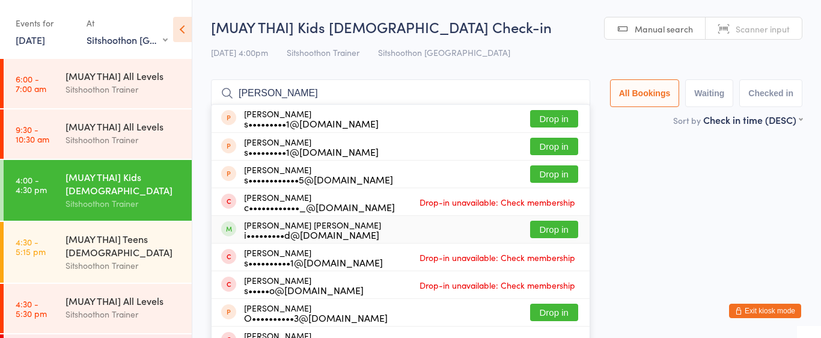  I want to click on button: Exit kiosk mode, so click(765, 311).